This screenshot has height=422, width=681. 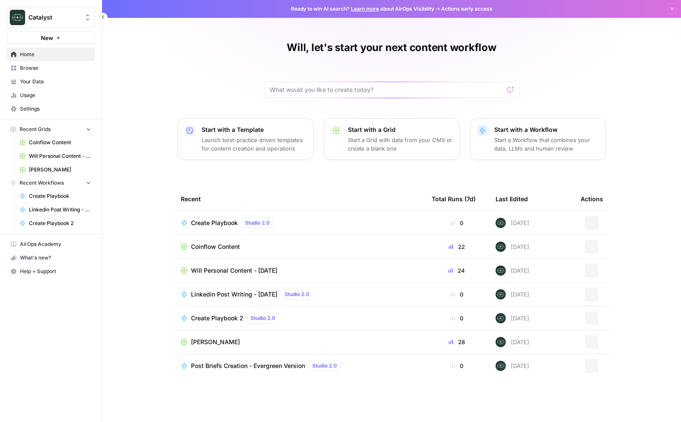 What do you see at coordinates (546, 130) in the screenshot?
I see `p: Start with a Workflow` at bounding box center [546, 130].